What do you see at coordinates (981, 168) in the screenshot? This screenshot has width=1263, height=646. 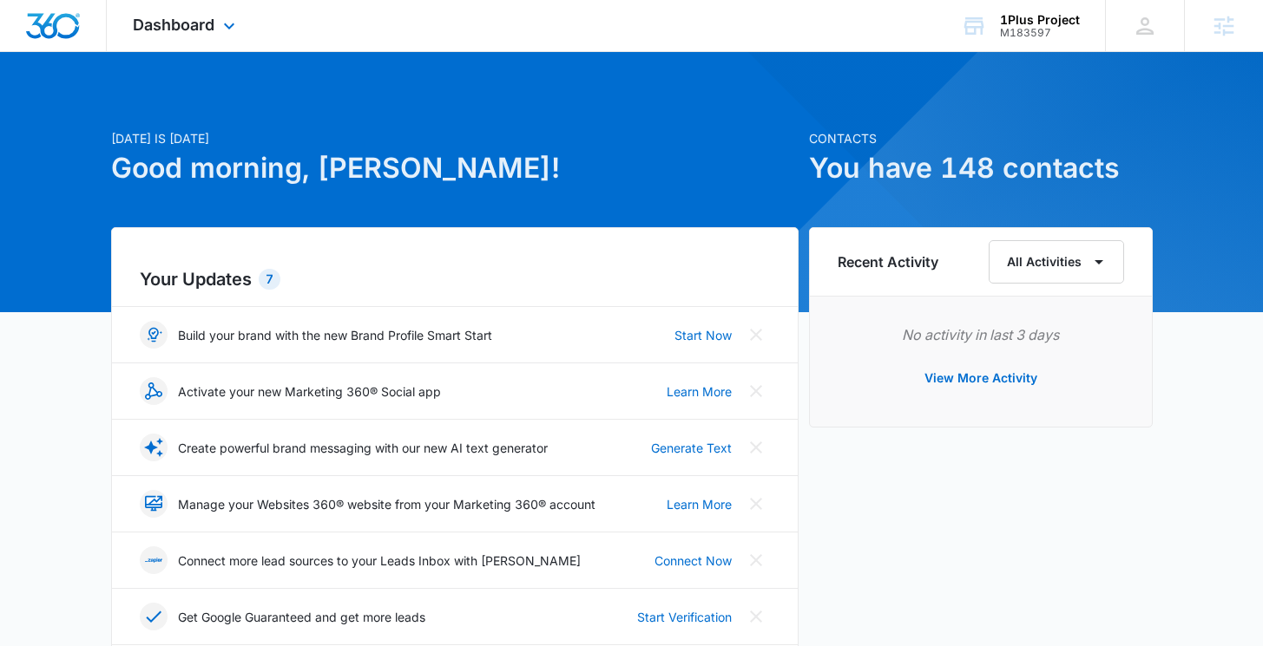 I see `h1: You have 148 contacts` at bounding box center [981, 168].